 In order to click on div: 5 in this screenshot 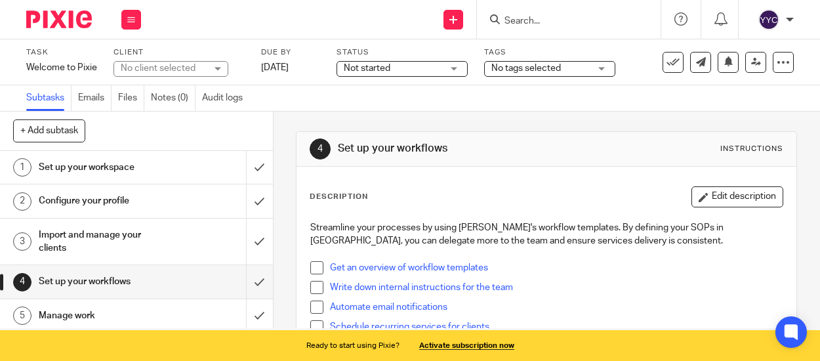, I will do `click(22, 316)`.